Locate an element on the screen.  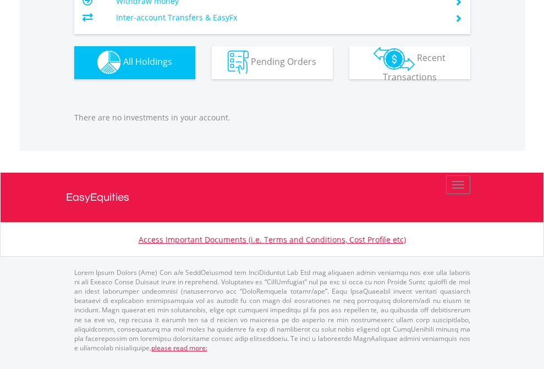
div: EasyEquities is located at coordinates (272, 198).